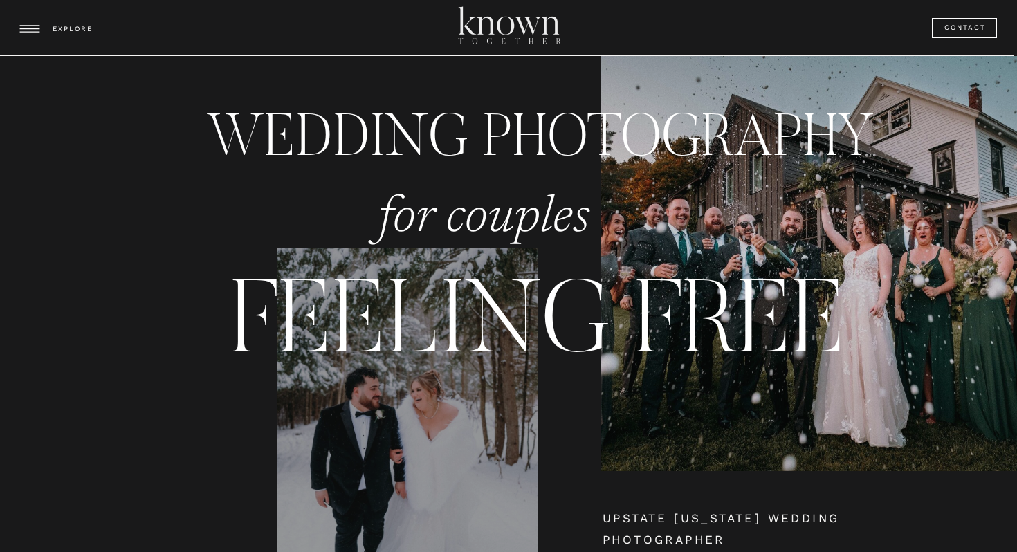 Image resolution: width=1017 pixels, height=552 pixels. I want to click on a: Contact, so click(966, 28).